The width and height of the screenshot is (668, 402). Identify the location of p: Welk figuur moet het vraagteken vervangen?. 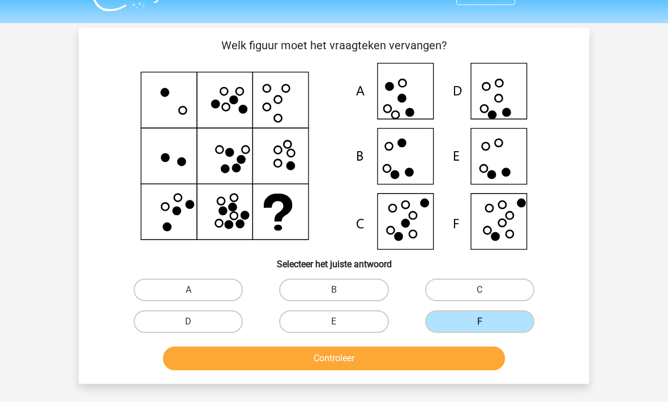
(334, 45).